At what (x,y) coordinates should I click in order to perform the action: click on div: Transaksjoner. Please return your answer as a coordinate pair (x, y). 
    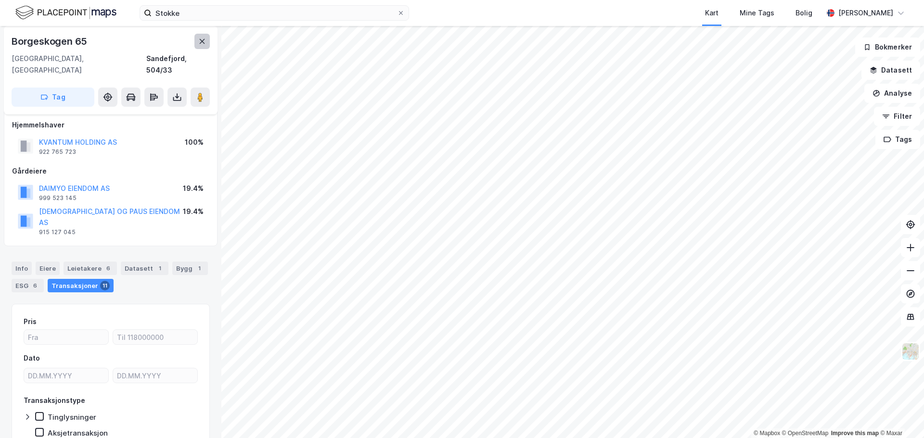
    Looking at the image, I should click on (80, 286).